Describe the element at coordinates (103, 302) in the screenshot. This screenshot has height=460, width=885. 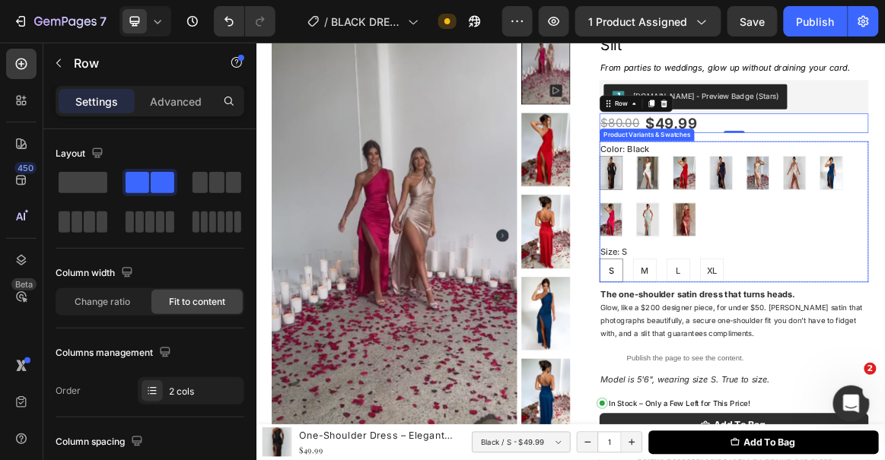
I see `span: Change ratio` at that location.